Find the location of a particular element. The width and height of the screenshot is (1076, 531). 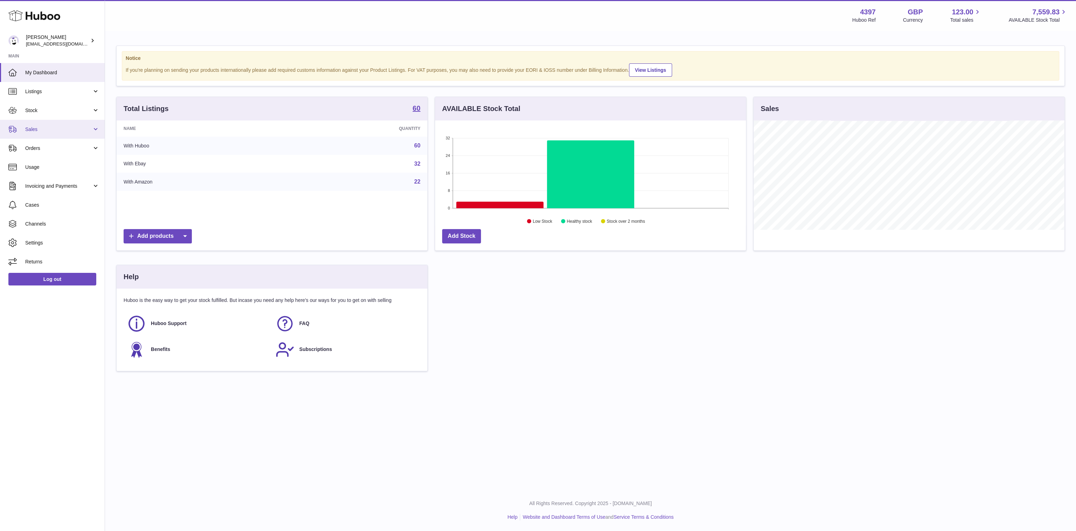

span: Huboo Support is located at coordinates (169, 323).